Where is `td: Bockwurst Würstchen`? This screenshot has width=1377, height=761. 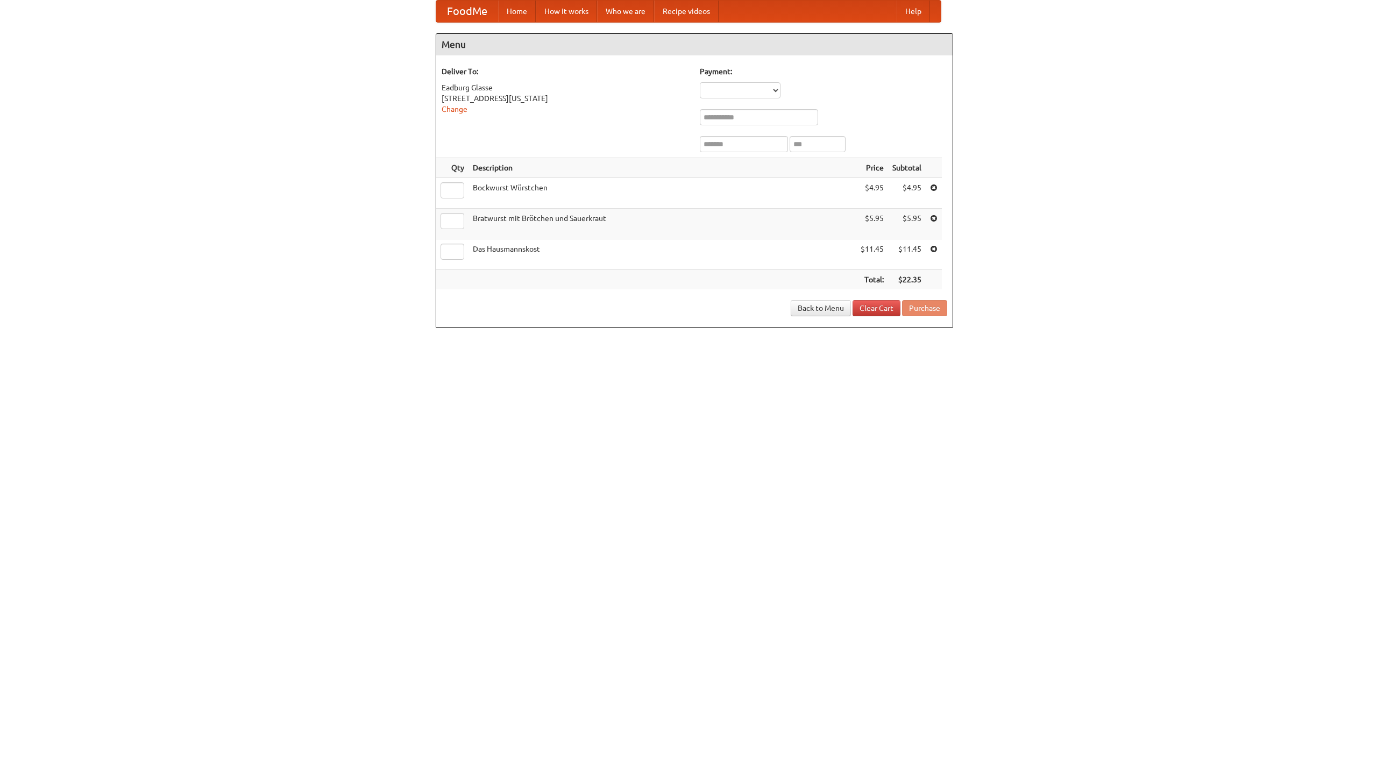 td: Bockwurst Würstchen is located at coordinates (662, 193).